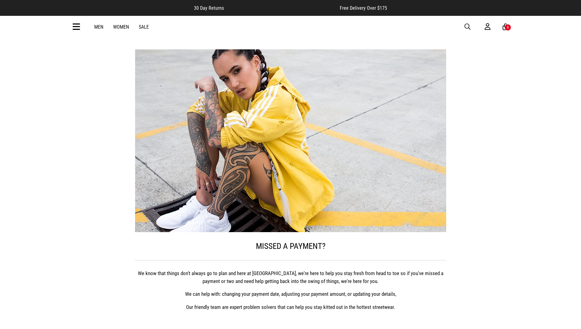 This screenshot has height=329, width=581. I want to click on a: Sale, so click(144, 27).